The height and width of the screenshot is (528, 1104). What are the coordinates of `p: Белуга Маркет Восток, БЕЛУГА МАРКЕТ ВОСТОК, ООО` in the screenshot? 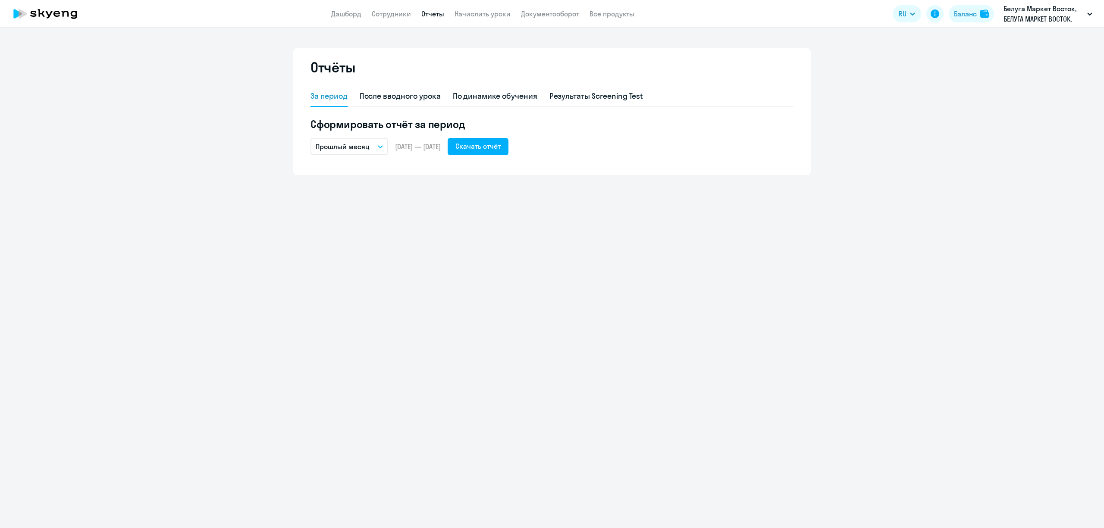 It's located at (1043, 14).